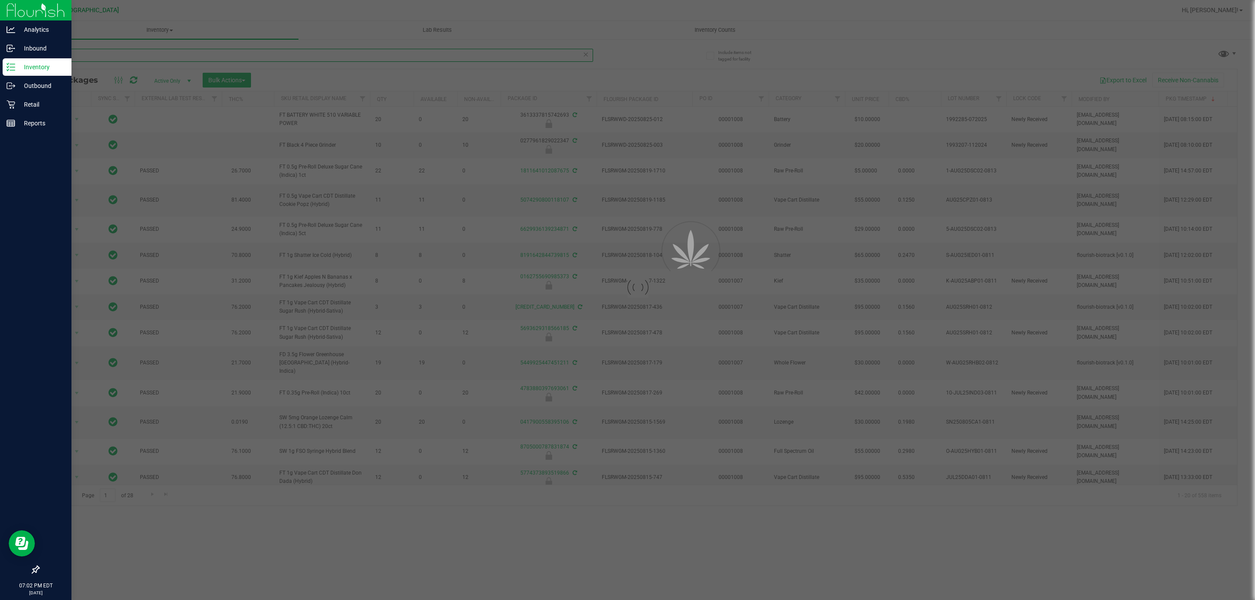 Image resolution: width=1255 pixels, height=600 pixels. What do you see at coordinates (41, 30) in the screenshot?
I see `p: Analytics` at bounding box center [41, 30].